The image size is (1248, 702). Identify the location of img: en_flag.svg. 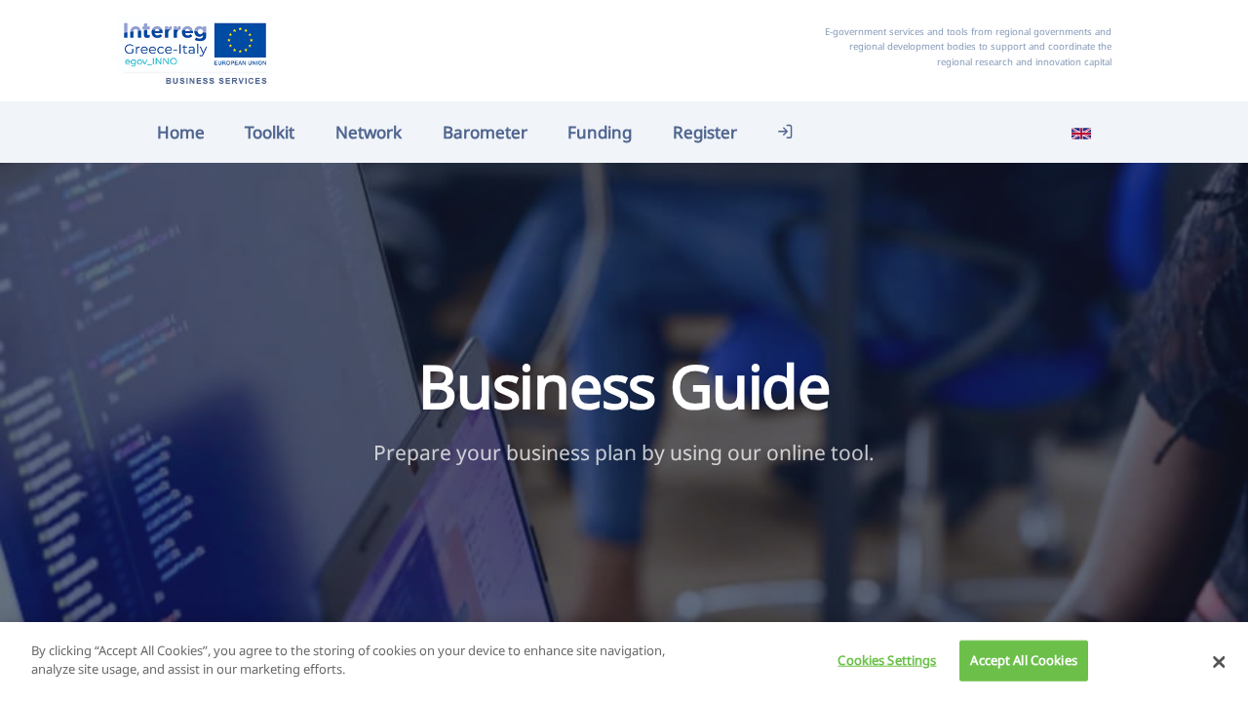
(1082, 134).